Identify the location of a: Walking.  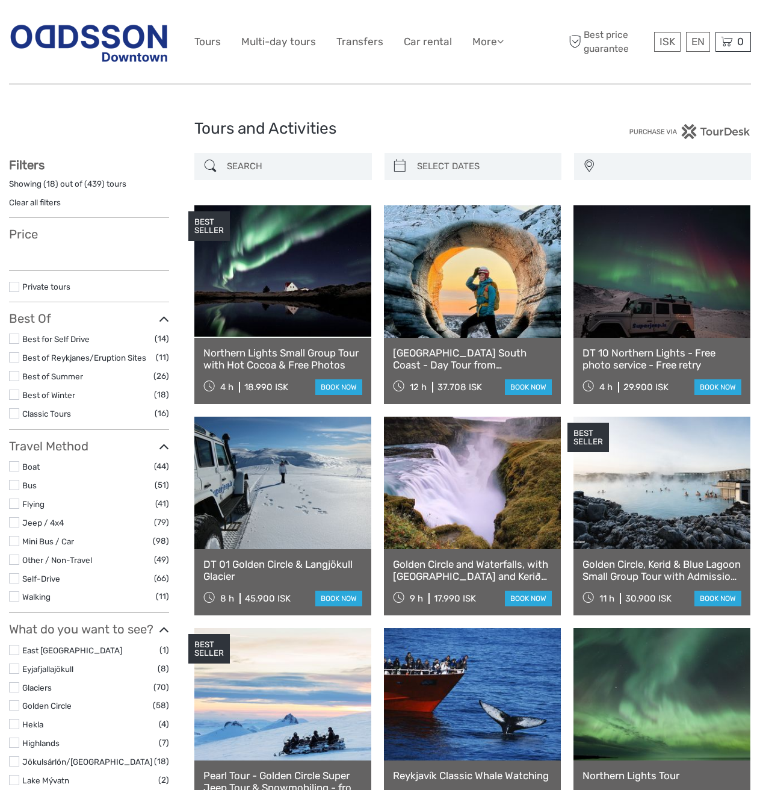
(36, 597).